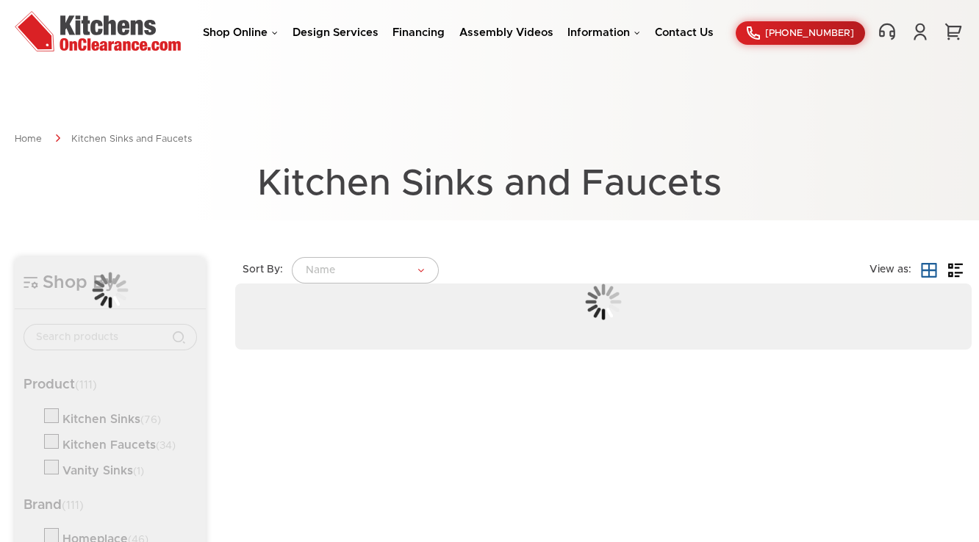 This screenshot has height=542, width=979. Describe the element at coordinates (98, 31) in the screenshot. I see `img: Kitchens On Clearance` at that location.